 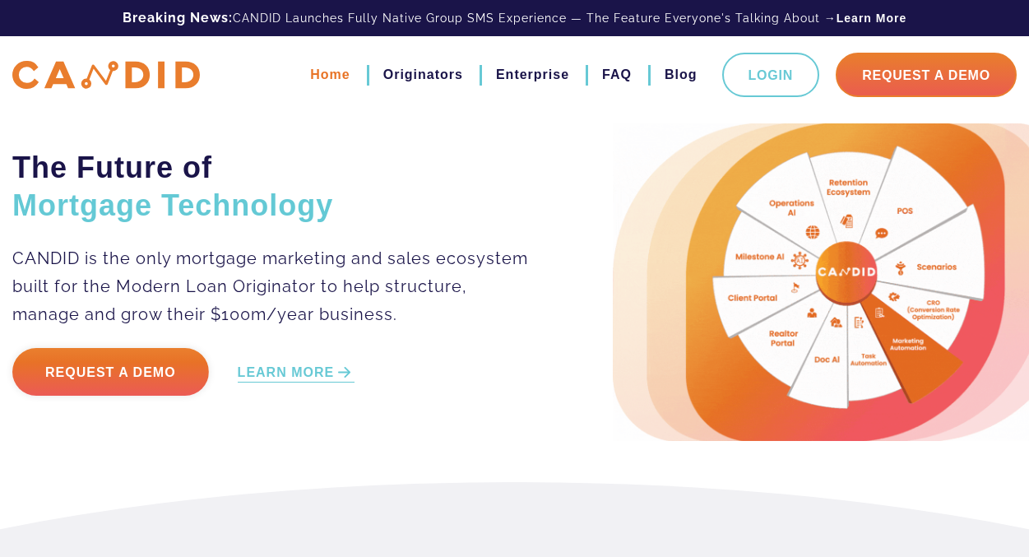 I want to click on h2: The Future of, so click(x=272, y=187).